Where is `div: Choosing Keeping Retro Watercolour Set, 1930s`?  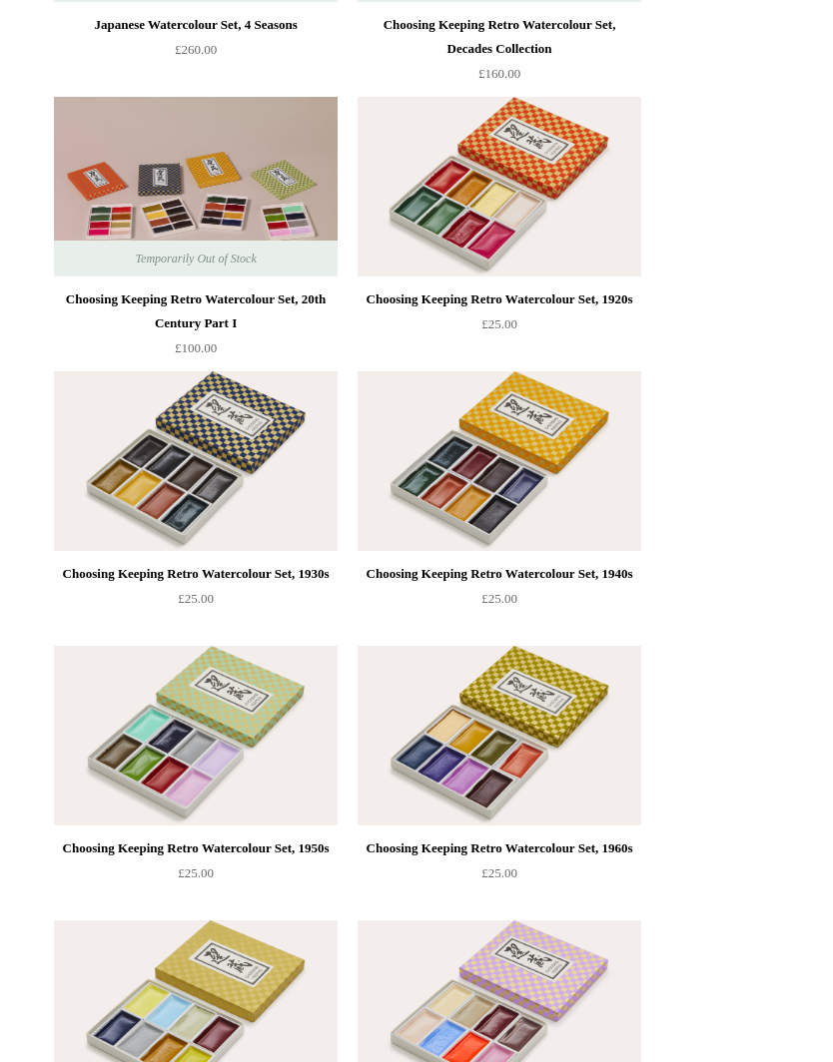 div: Choosing Keeping Retro Watercolour Set, 1930s is located at coordinates (196, 575).